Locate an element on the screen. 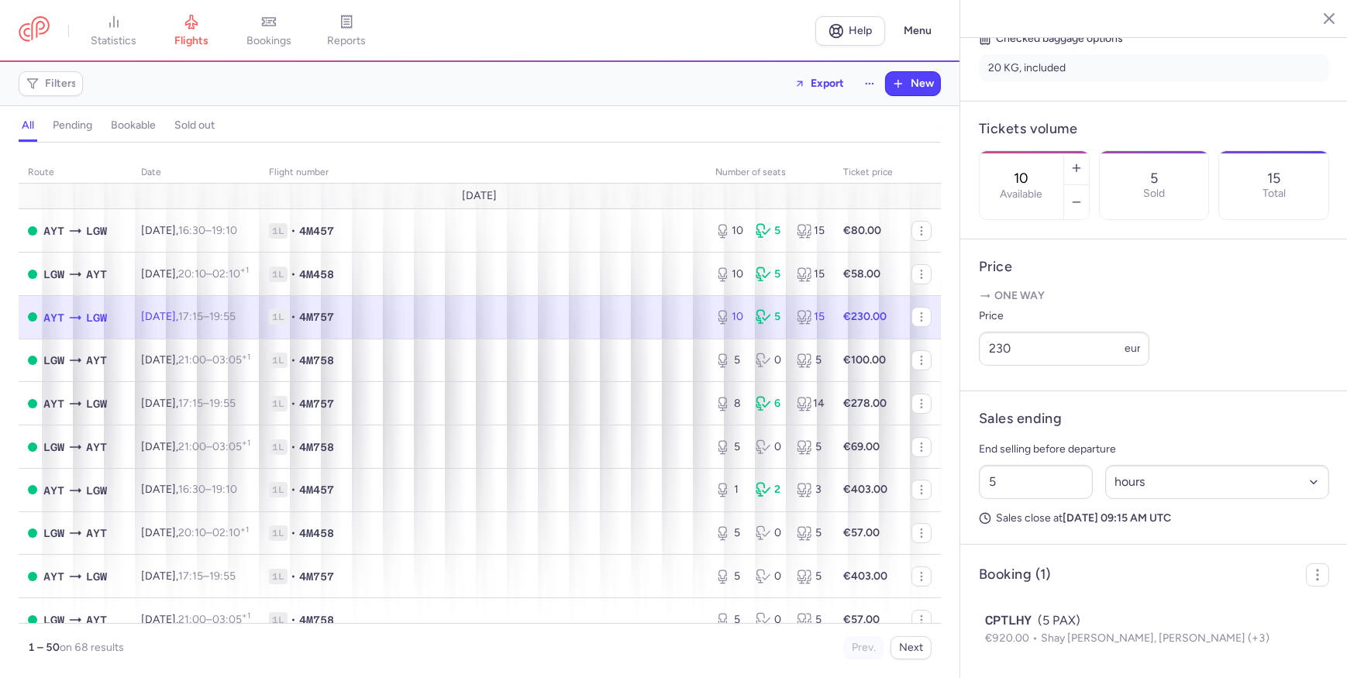 The height and width of the screenshot is (678, 1347). a: CitizenPlane red outlined logo is located at coordinates (34, 30).